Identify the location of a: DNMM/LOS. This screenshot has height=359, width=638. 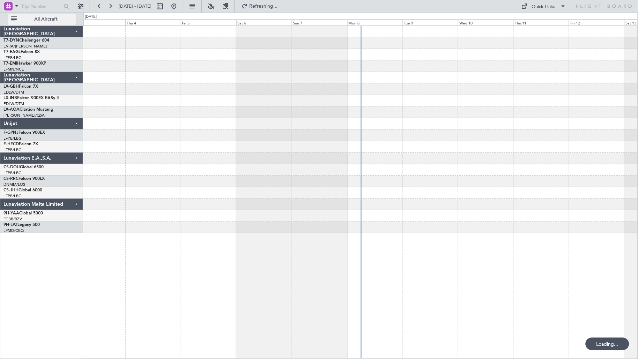
(14, 184).